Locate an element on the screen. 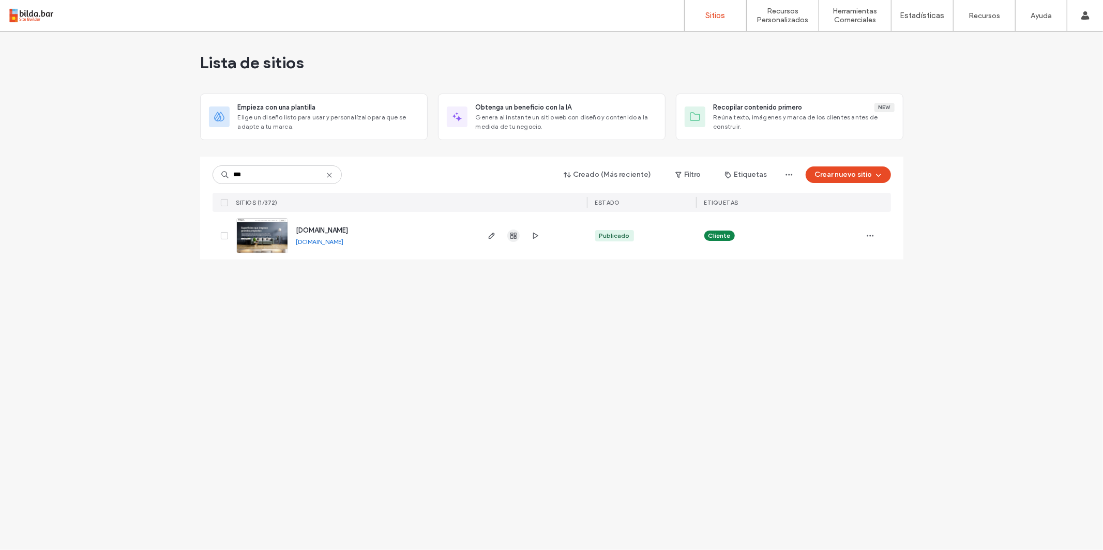 This screenshot has width=1103, height=550. span: Obtenga un beneficio con la IA is located at coordinates (524, 108).